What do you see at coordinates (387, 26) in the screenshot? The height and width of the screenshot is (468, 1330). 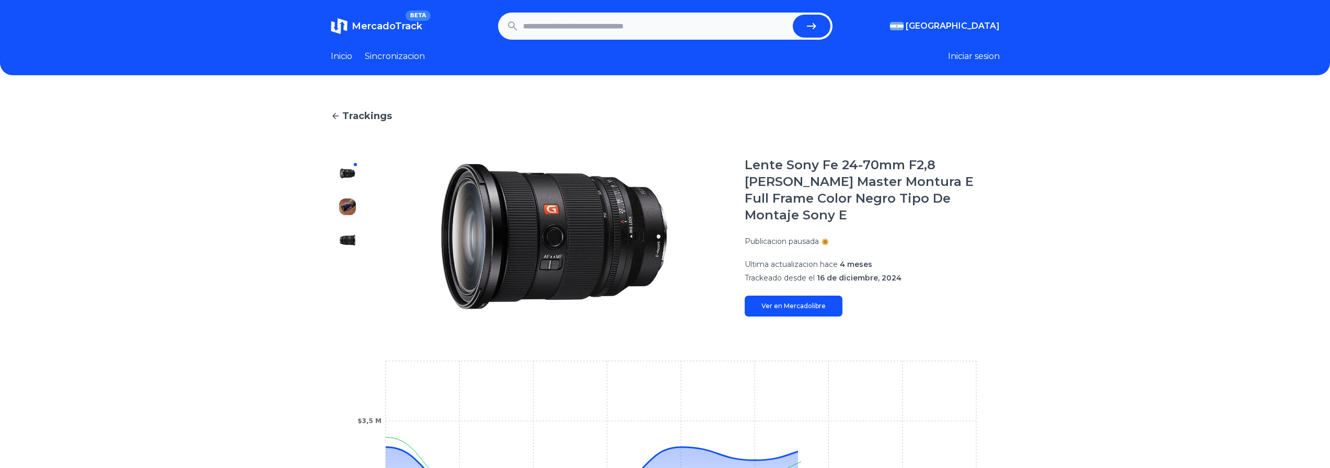 I see `span: MercadoTrack` at bounding box center [387, 26].